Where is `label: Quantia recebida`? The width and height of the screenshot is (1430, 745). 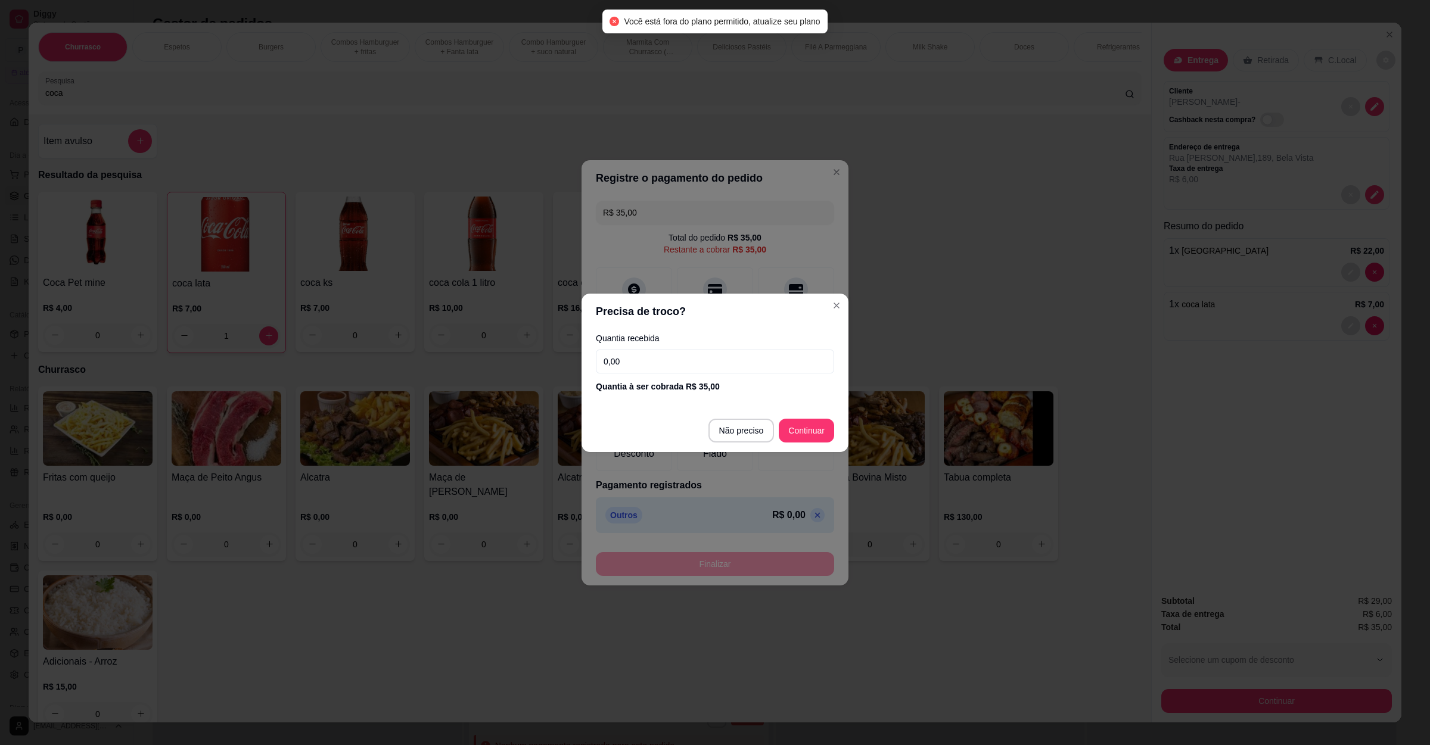
label: Quantia recebida is located at coordinates (715, 338).